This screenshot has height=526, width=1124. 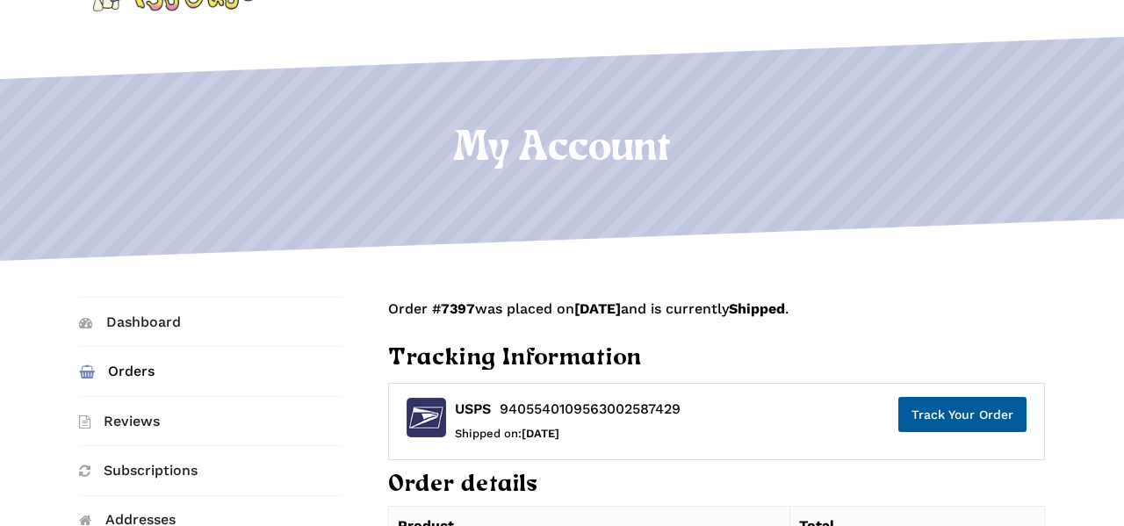 What do you see at coordinates (590, 408) in the screenshot?
I see `a: 9405540109563002587429` at bounding box center [590, 408].